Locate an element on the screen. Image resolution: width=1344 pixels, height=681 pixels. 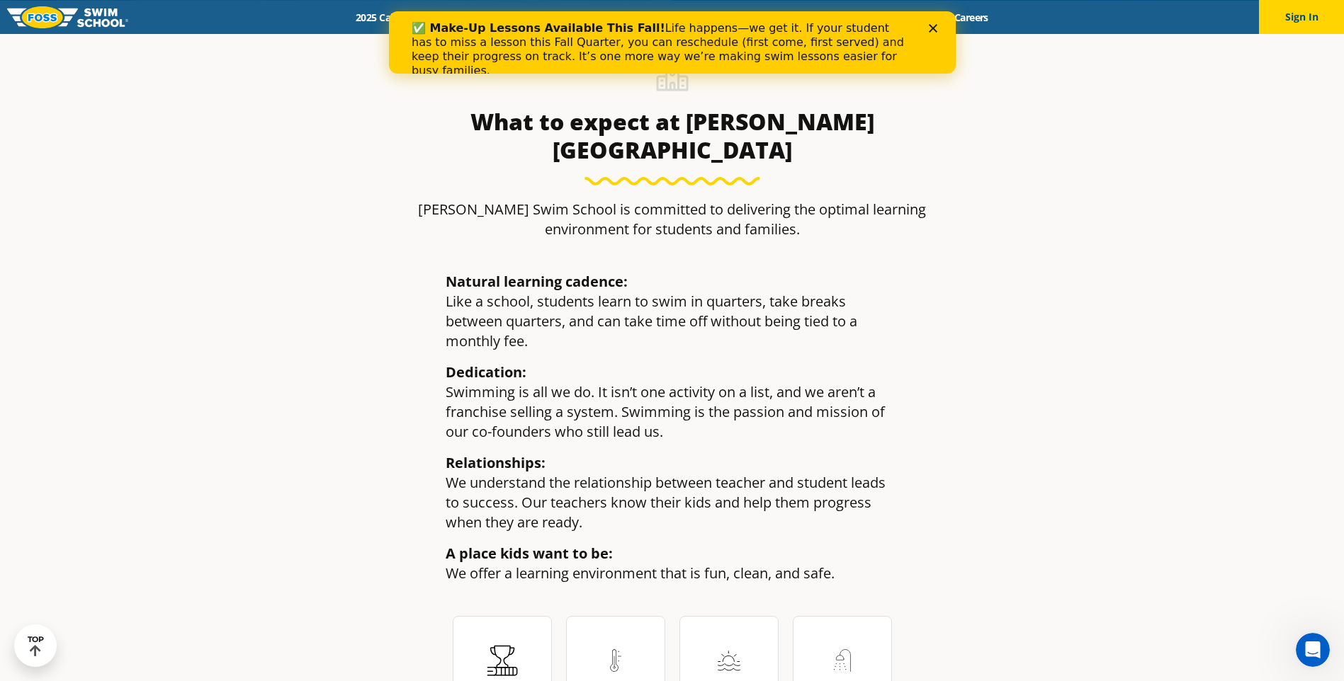
img: Effective, well-trained staff and teachers is located at coordinates (502, 661).